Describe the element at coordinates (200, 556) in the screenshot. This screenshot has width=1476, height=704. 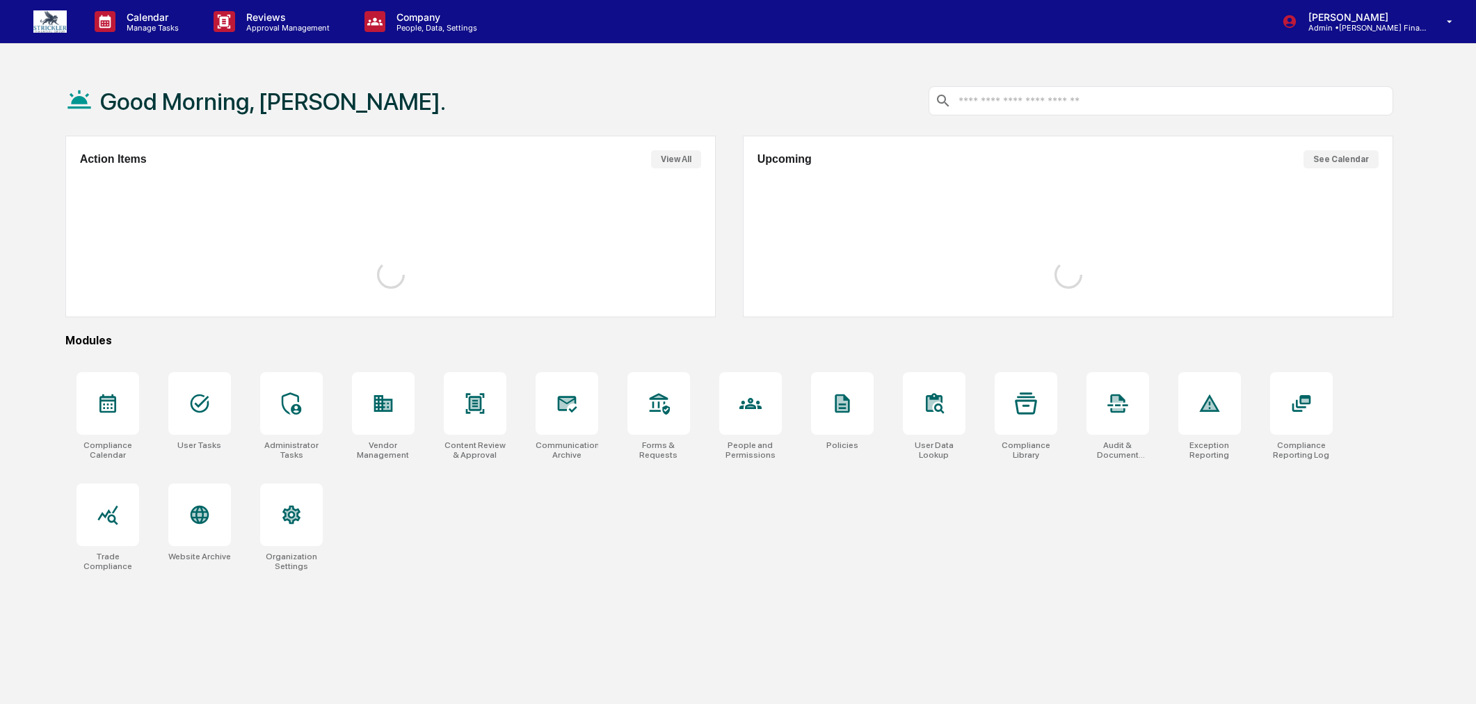
I see `div: Website Archive` at that location.